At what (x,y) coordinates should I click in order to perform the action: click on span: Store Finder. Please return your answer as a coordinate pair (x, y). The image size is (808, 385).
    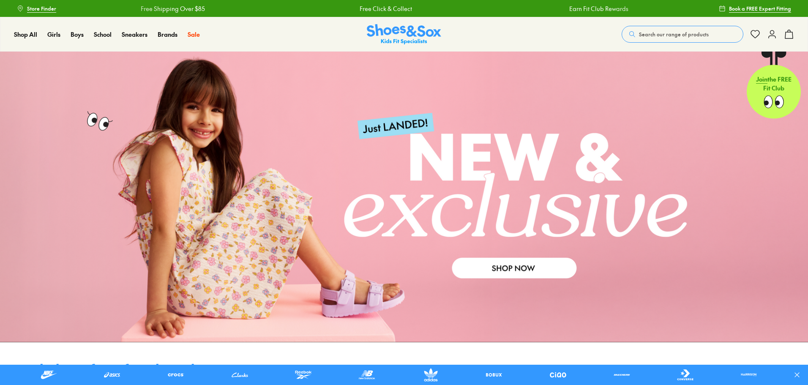
    Looking at the image, I should click on (41, 8).